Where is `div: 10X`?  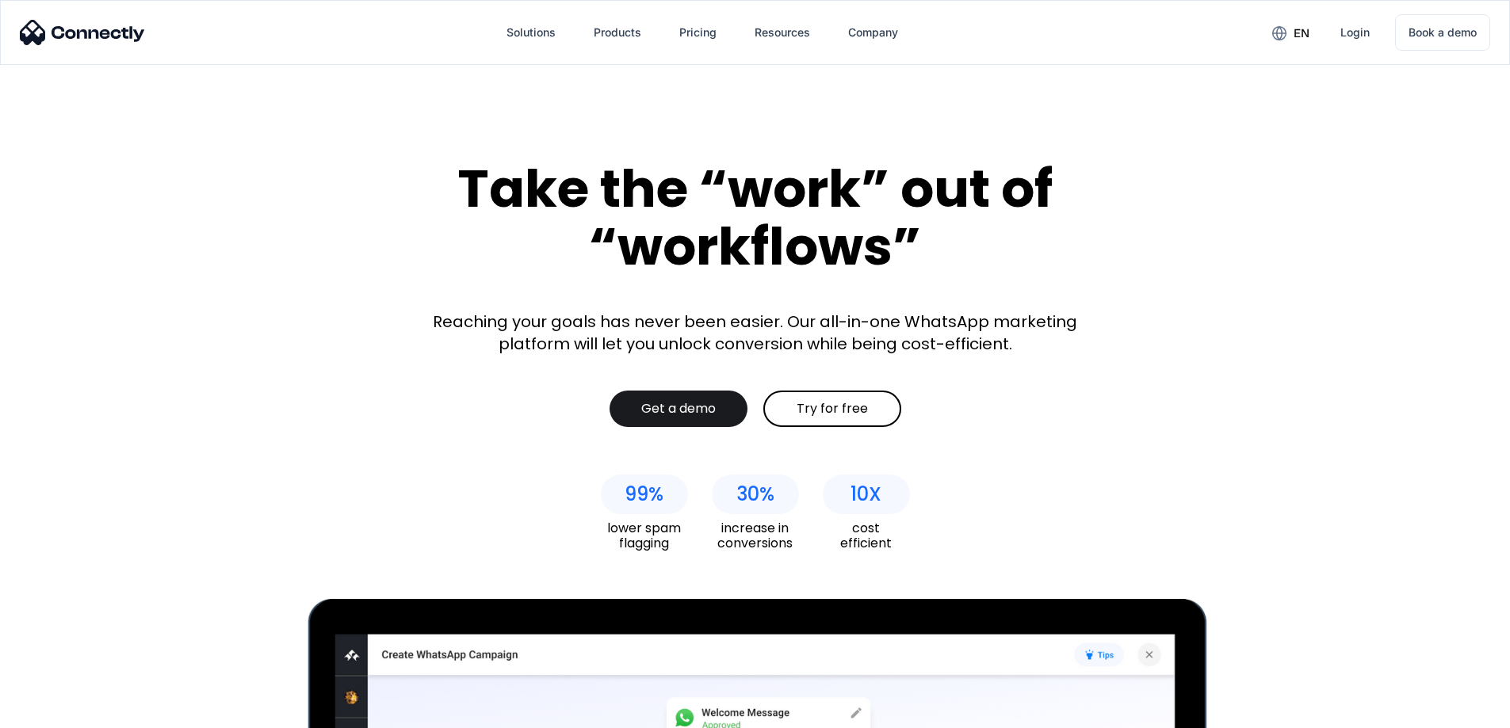
div: 10X is located at coordinates (865, 495).